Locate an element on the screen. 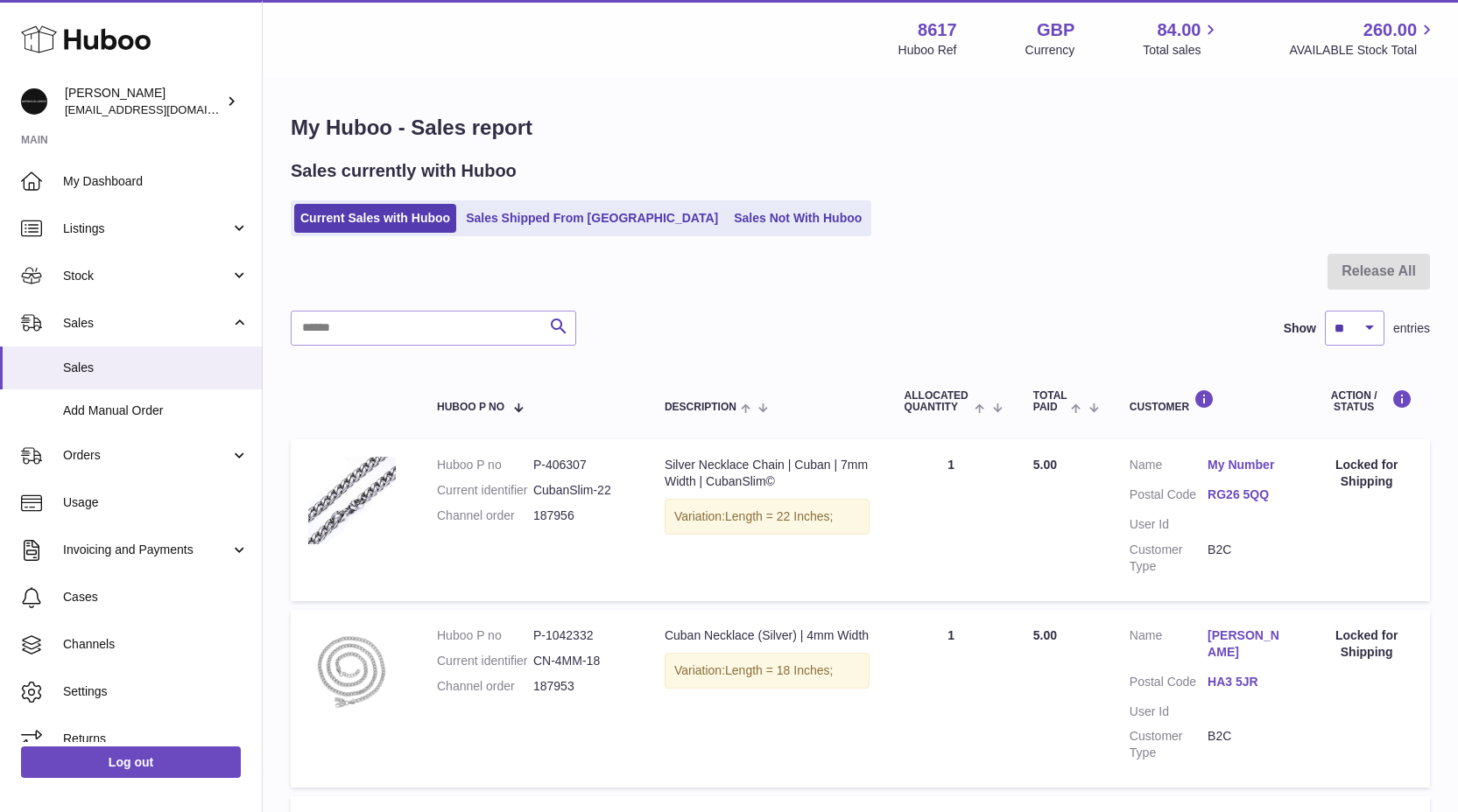 This screenshot has width=1458, height=812. span: entries is located at coordinates (1411, 329).